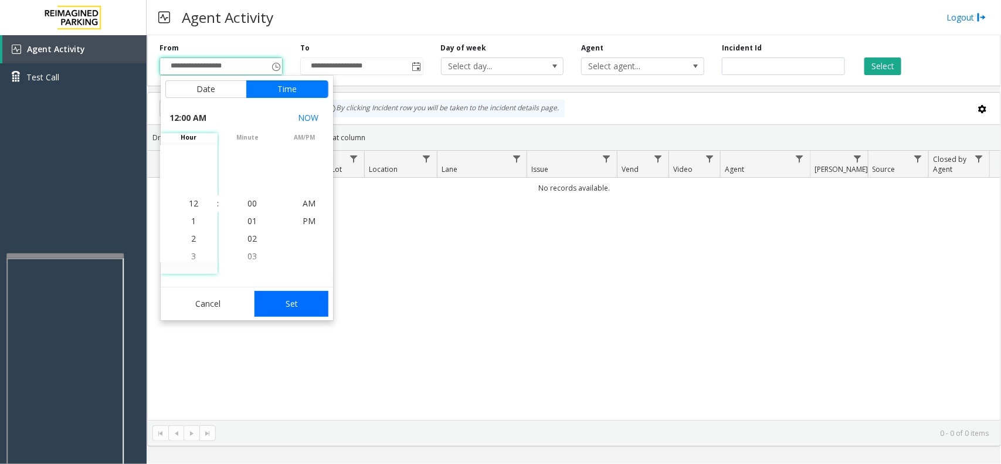 The height and width of the screenshot is (464, 1001). What do you see at coordinates (287, 89) in the screenshot?
I see `button: Time tab` at bounding box center [287, 89].